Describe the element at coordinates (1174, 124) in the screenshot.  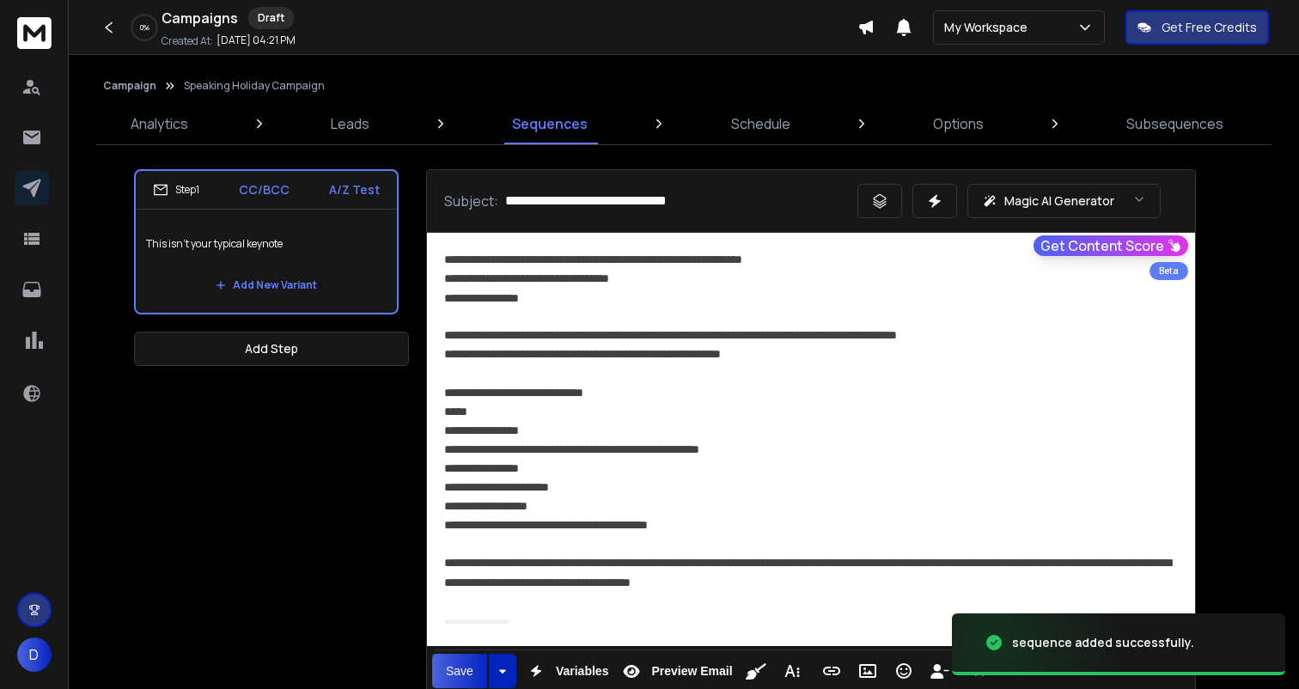
I see `p: Subsequences` at that location.